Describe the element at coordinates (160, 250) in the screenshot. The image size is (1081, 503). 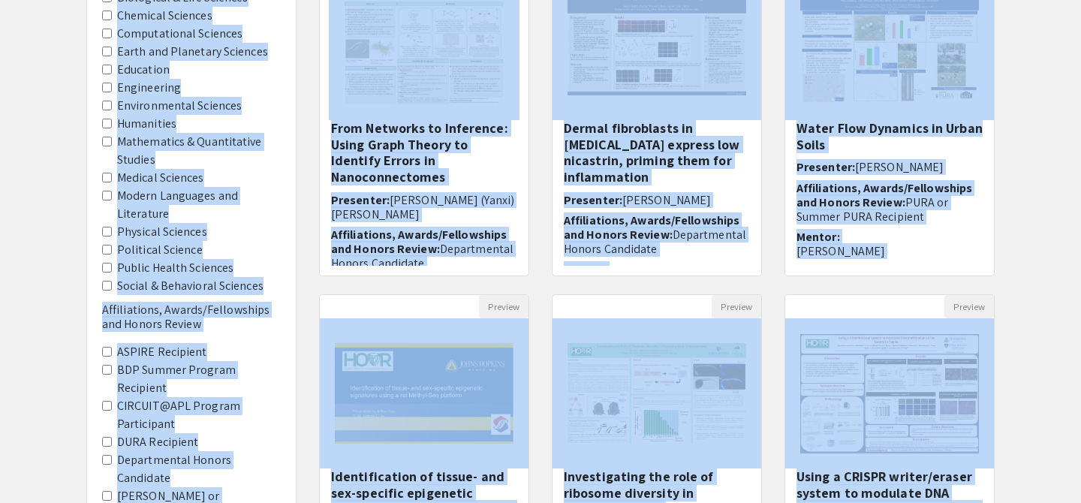
I see `label: Political Science` at that location.